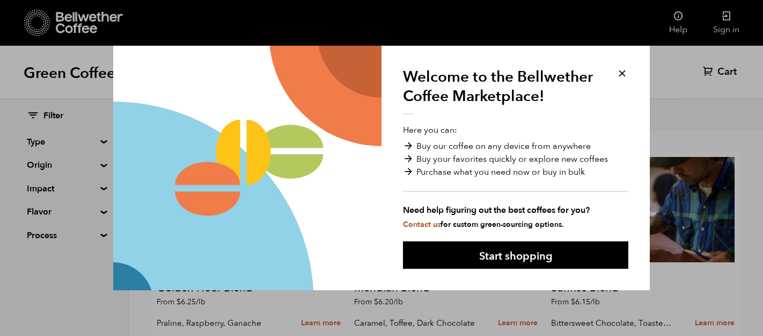 This screenshot has width=763, height=336. Describe the element at coordinates (516, 159) in the screenshot. I see `li: Buy your favorites quickly or explore new coffees` at that location.